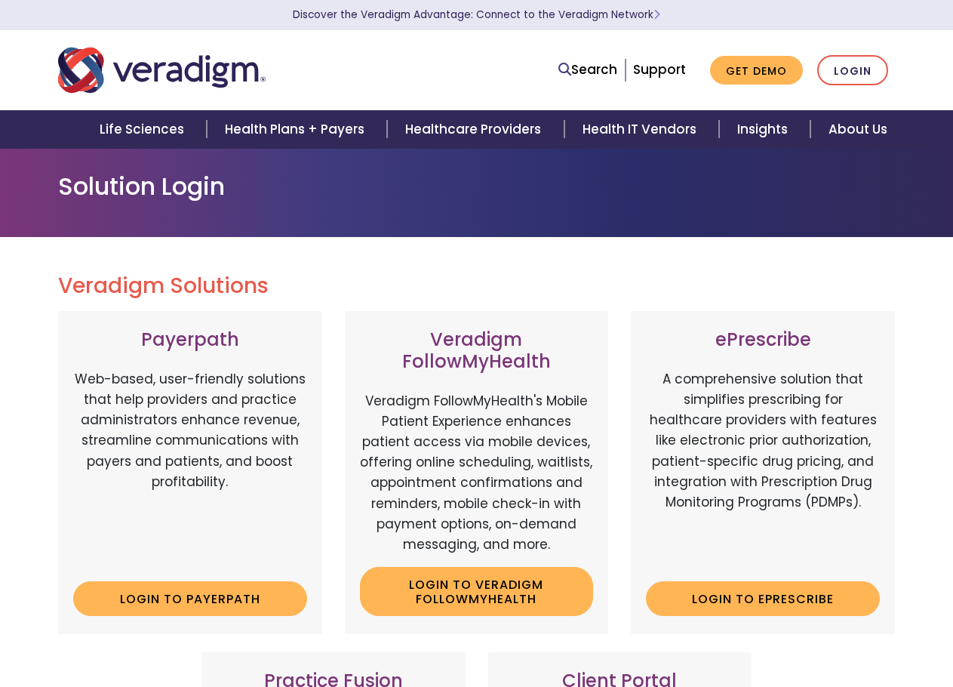 Image resolution: width=953 pixels, height=687 pixels. Describe the element at coordinates (477, 591) in the screenshot. I see `a: Login to Veradigm FollowMyHealth` at that location.